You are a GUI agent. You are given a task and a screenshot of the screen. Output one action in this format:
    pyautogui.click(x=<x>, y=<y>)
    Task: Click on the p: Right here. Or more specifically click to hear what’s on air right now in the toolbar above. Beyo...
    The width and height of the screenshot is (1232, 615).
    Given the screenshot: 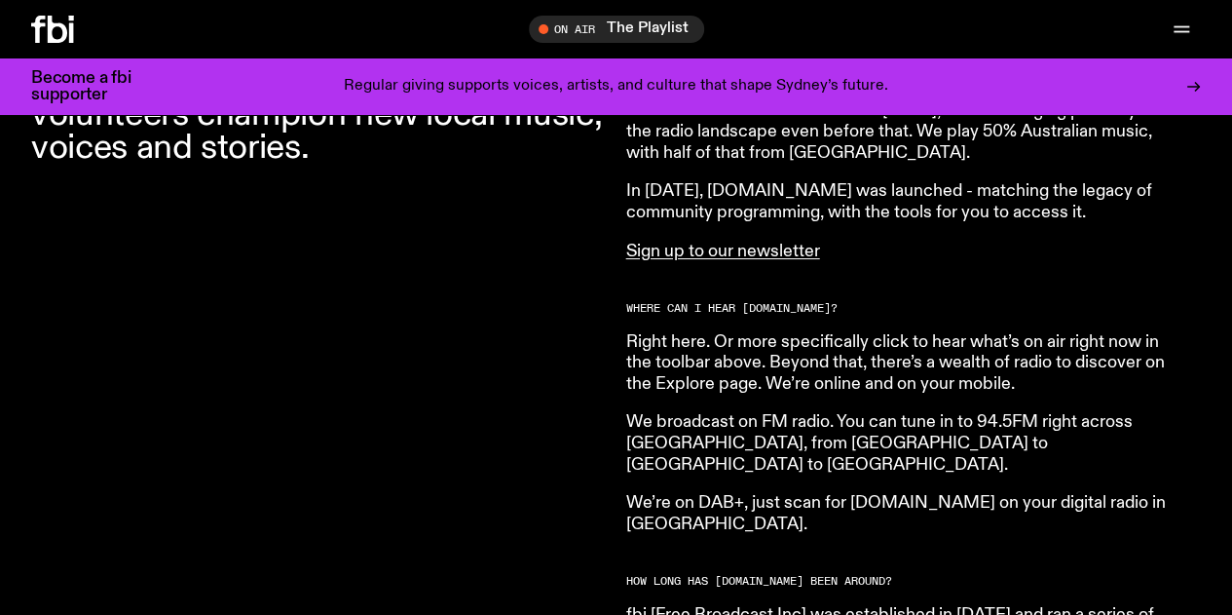 What is the action you would take?
    pyautogui.click(x=907, y=363)
    